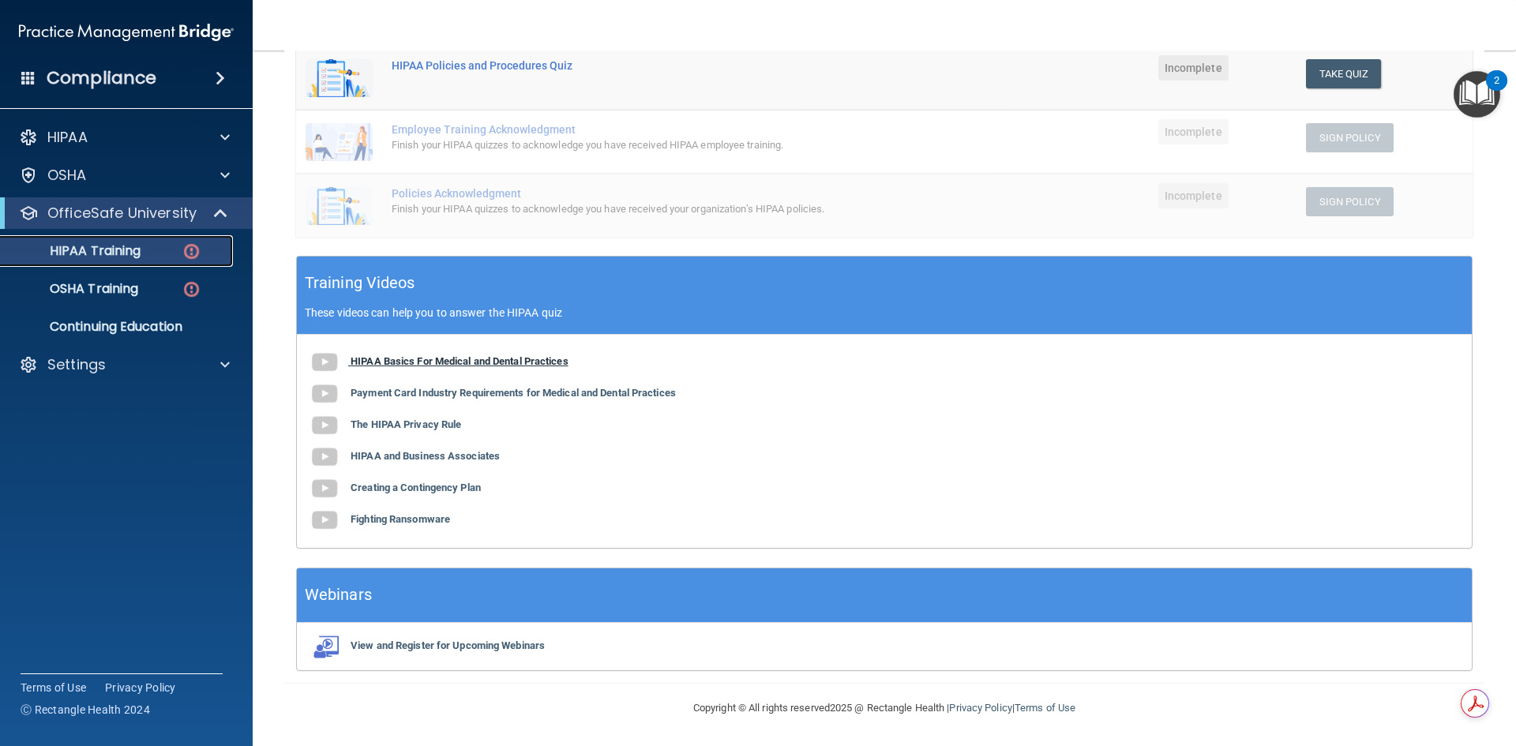  Describe the element at coordinates (400, 519) in the screenshot. I see `b: Fighting Ransomware` at that location.